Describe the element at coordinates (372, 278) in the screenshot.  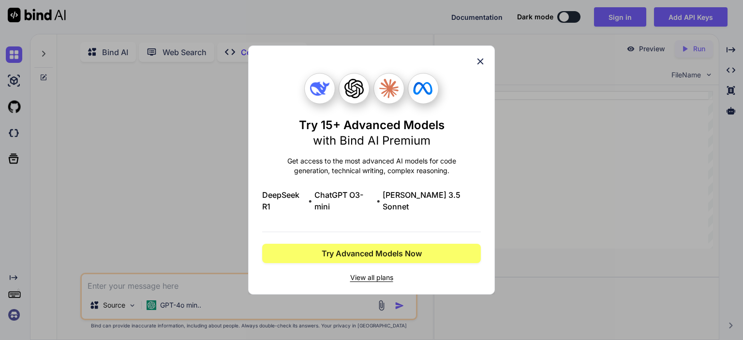
I see `span: View all plans` at that location.